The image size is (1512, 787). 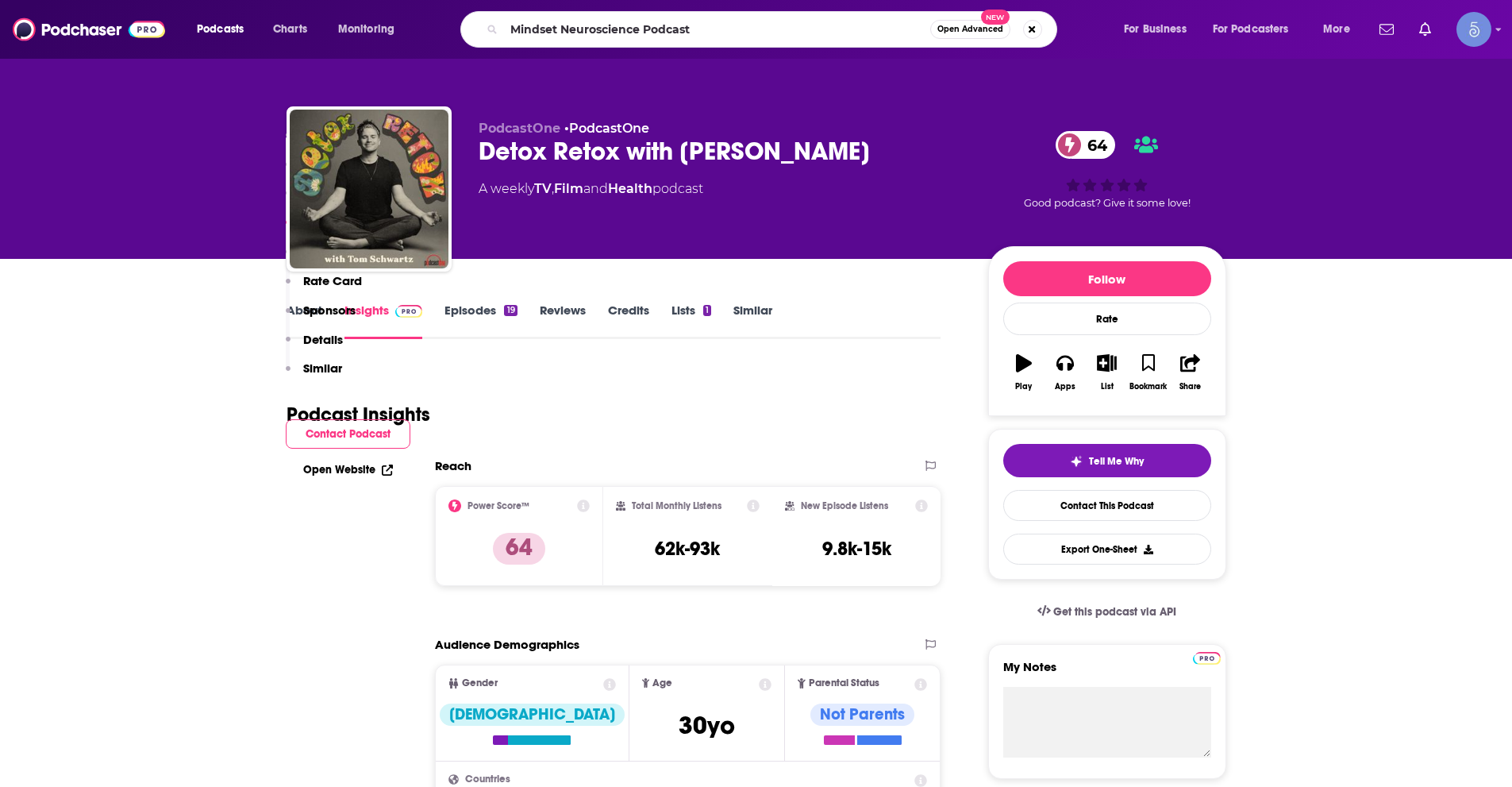 I want to click on button: Show profile menu, so click(x=1473, y=30).